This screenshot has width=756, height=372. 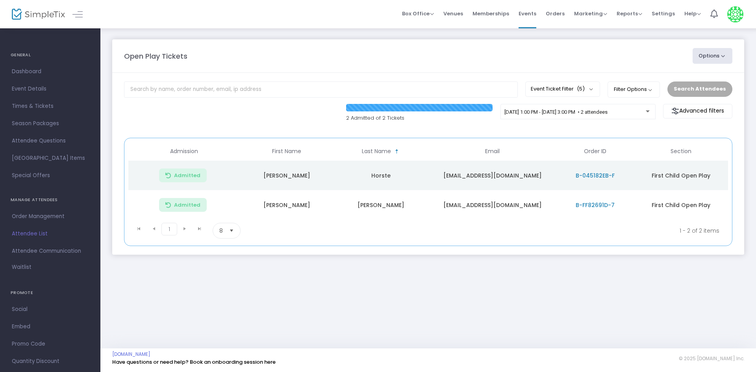 What do you see at coordinates (563, 89) in the screenshot?
I see `button: Event Ticket Filter(5)` at bounding box center [563, 89].